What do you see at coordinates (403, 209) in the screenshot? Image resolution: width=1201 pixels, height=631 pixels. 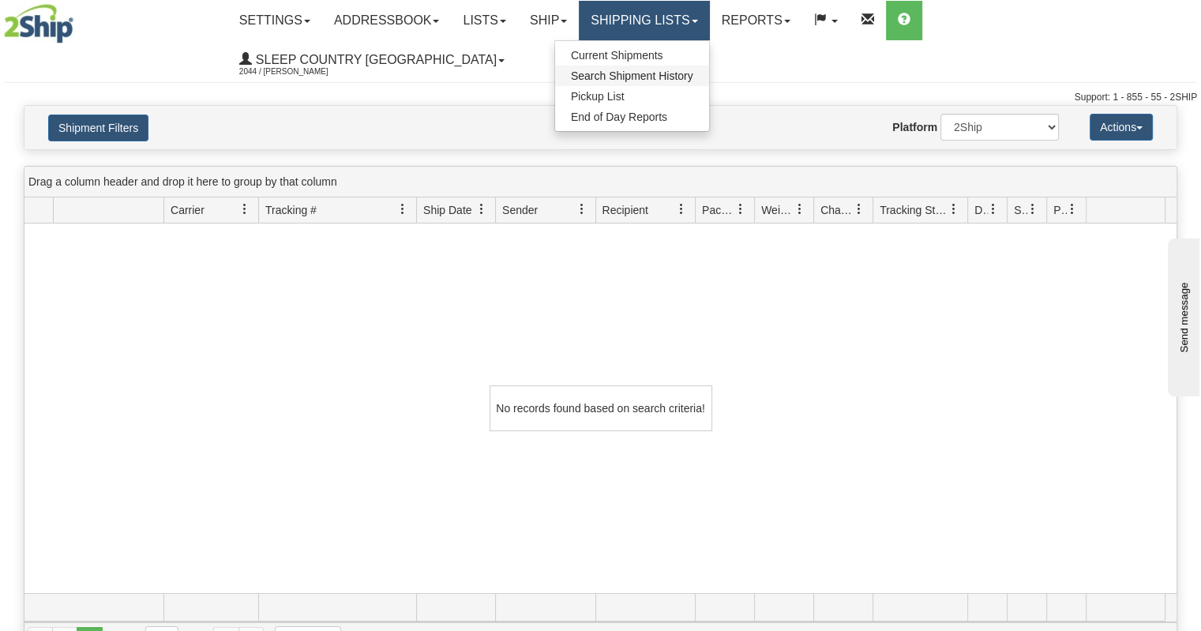 I see `a: Tracking # filter column settings` at bounding box center [403, 209].